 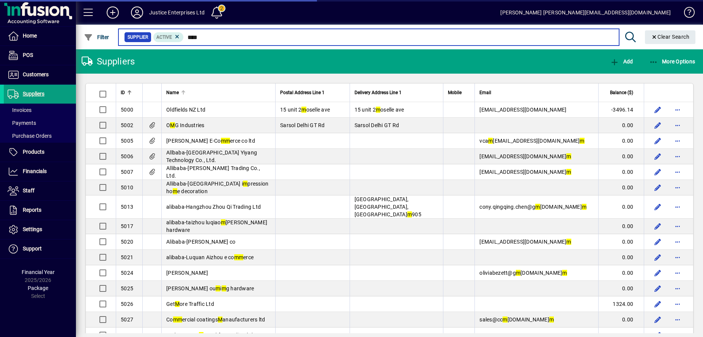 I want to click on td: -3496.14, so click(x=621, y=110).